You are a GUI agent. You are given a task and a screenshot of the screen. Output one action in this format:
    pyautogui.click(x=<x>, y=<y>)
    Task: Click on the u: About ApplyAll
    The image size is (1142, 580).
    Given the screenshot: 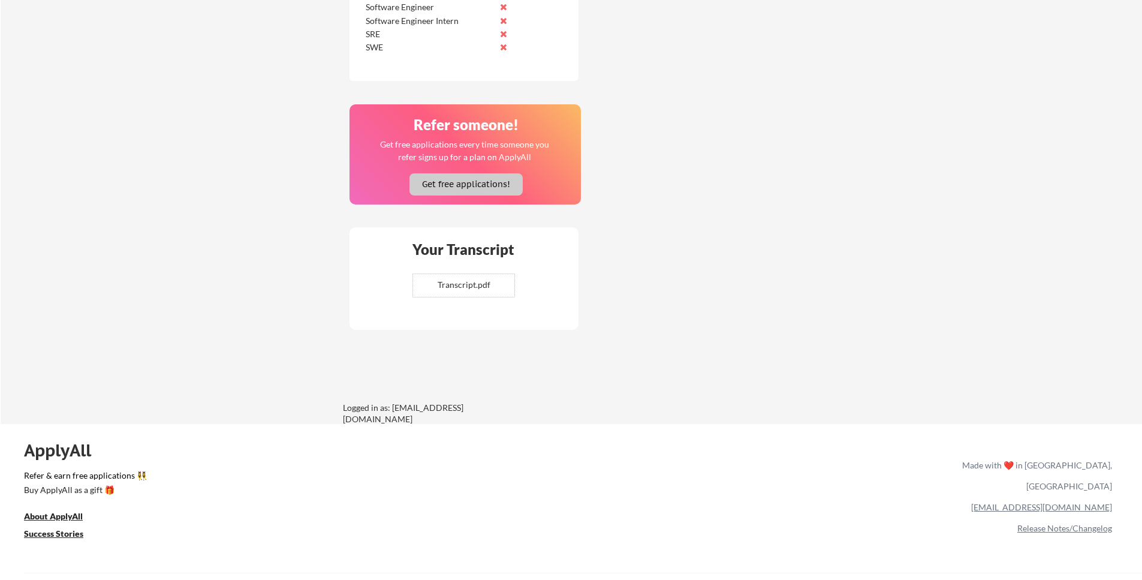 What is the action you would take?
    pyautogui.click(x=53, y=516)
    